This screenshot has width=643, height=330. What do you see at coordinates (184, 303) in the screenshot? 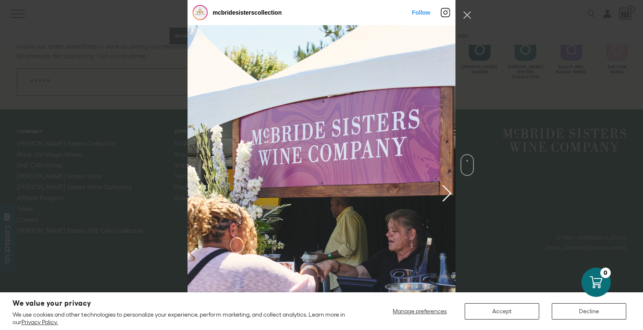
I see `h2: We value your privacy` at bounding box center [184, 303].